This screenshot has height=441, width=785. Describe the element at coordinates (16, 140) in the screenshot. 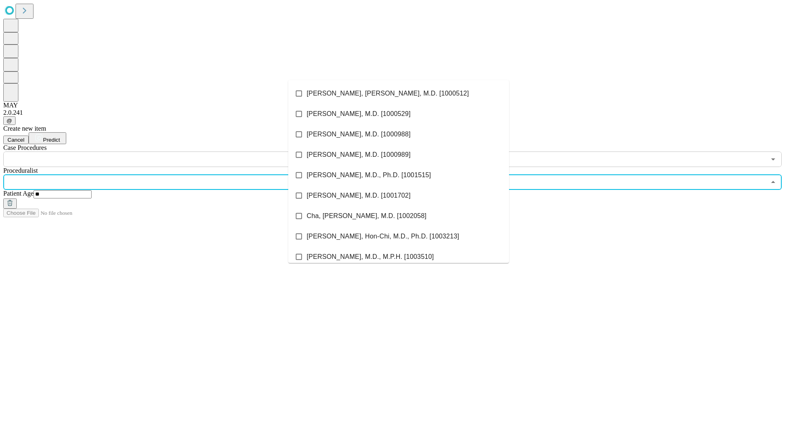

I see `span: Cancel` at that location.